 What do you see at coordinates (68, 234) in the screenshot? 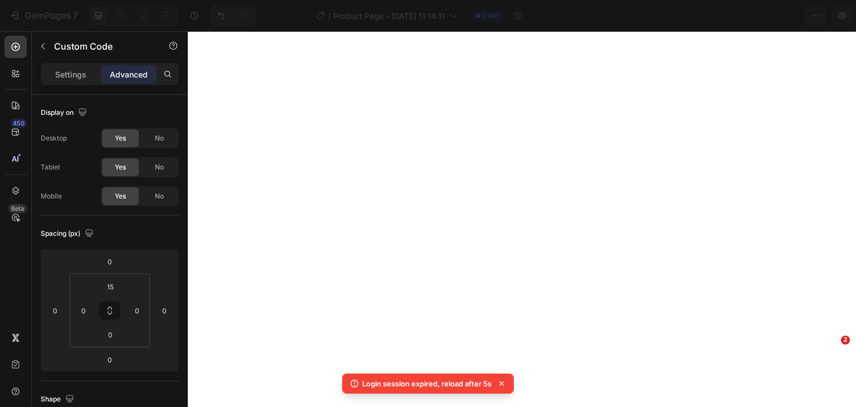
I see `div: Spacing (px)` at bounding box center [68, 234].